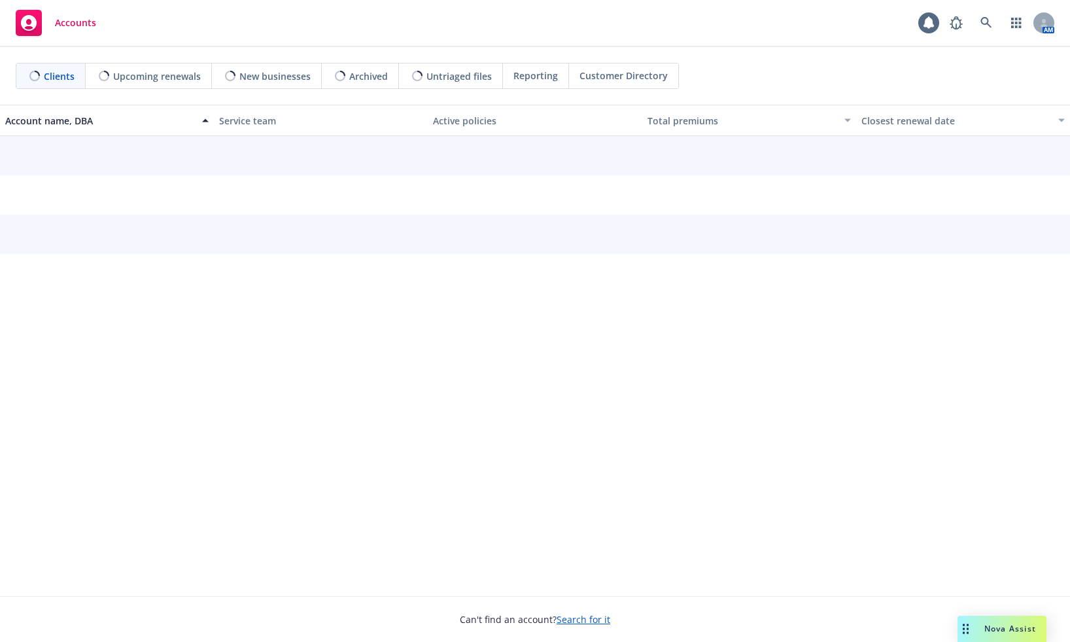 Image resolution: width=1070 pixels, height=642 pixels. I want to click on span: Upcoming renewals, so click(157, 76).